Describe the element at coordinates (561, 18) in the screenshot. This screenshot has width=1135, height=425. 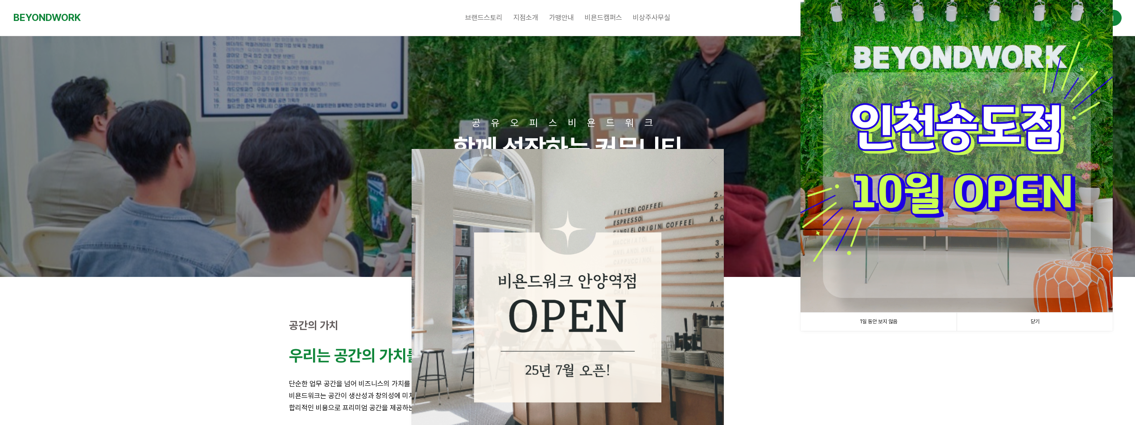
I see `a: 가맹안내` at that location.